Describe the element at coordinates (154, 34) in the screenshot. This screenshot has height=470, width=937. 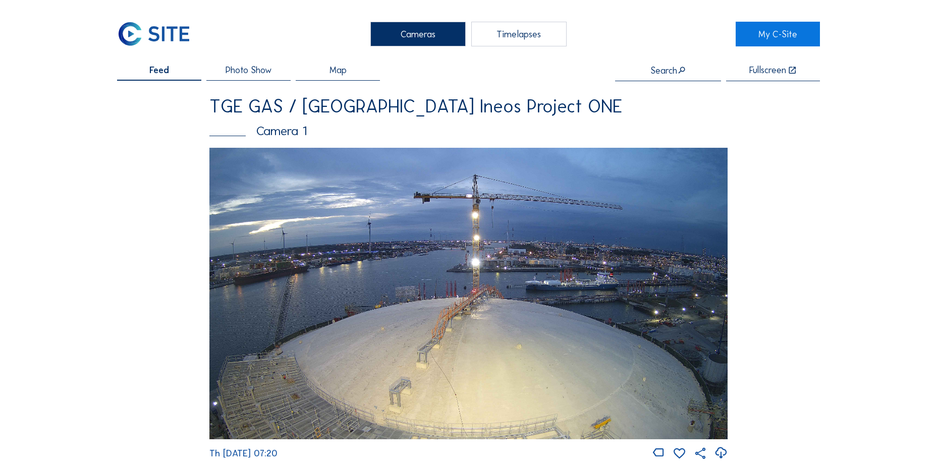
I see `img: C-SITE Logo` at that location.